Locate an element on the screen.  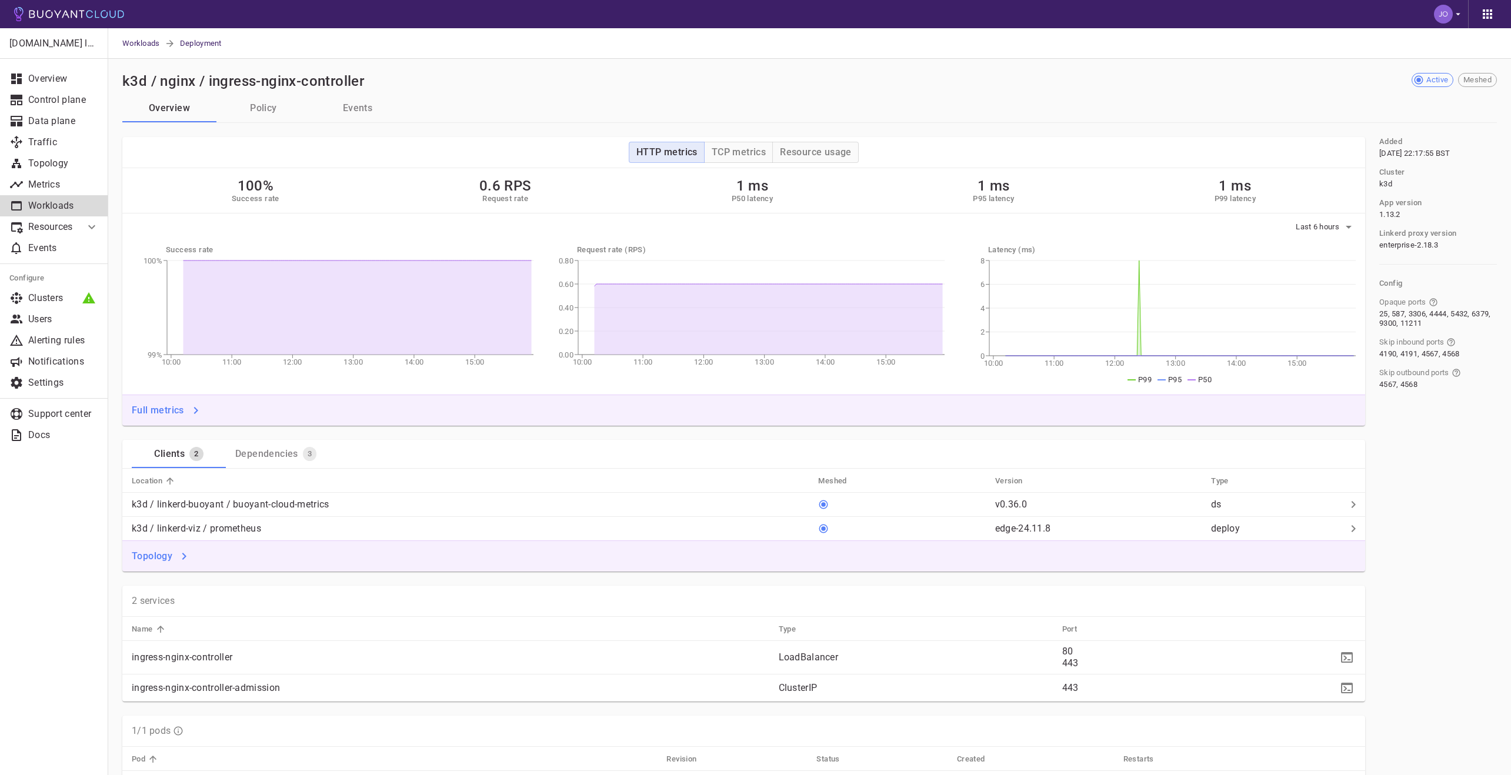
p: Docs is located at coordinates (64, 435).